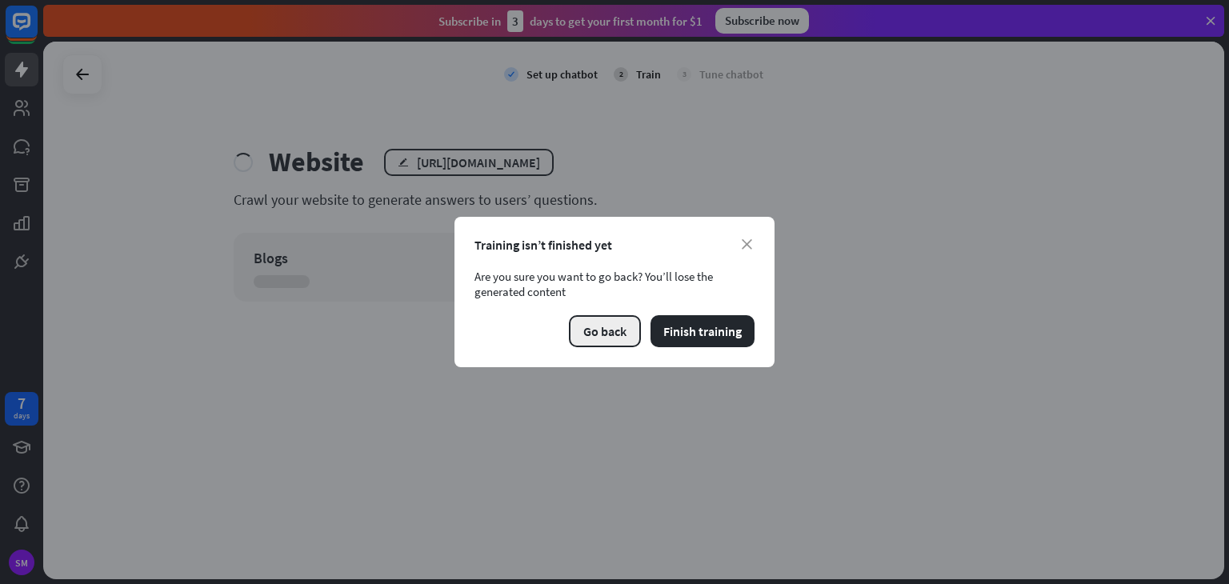 The height and width of the screenshot is (584, 1229). What do you see at coordinates (605, 331) in the screenshot?
I see `button: Go back` at bounding box center [605, 331].